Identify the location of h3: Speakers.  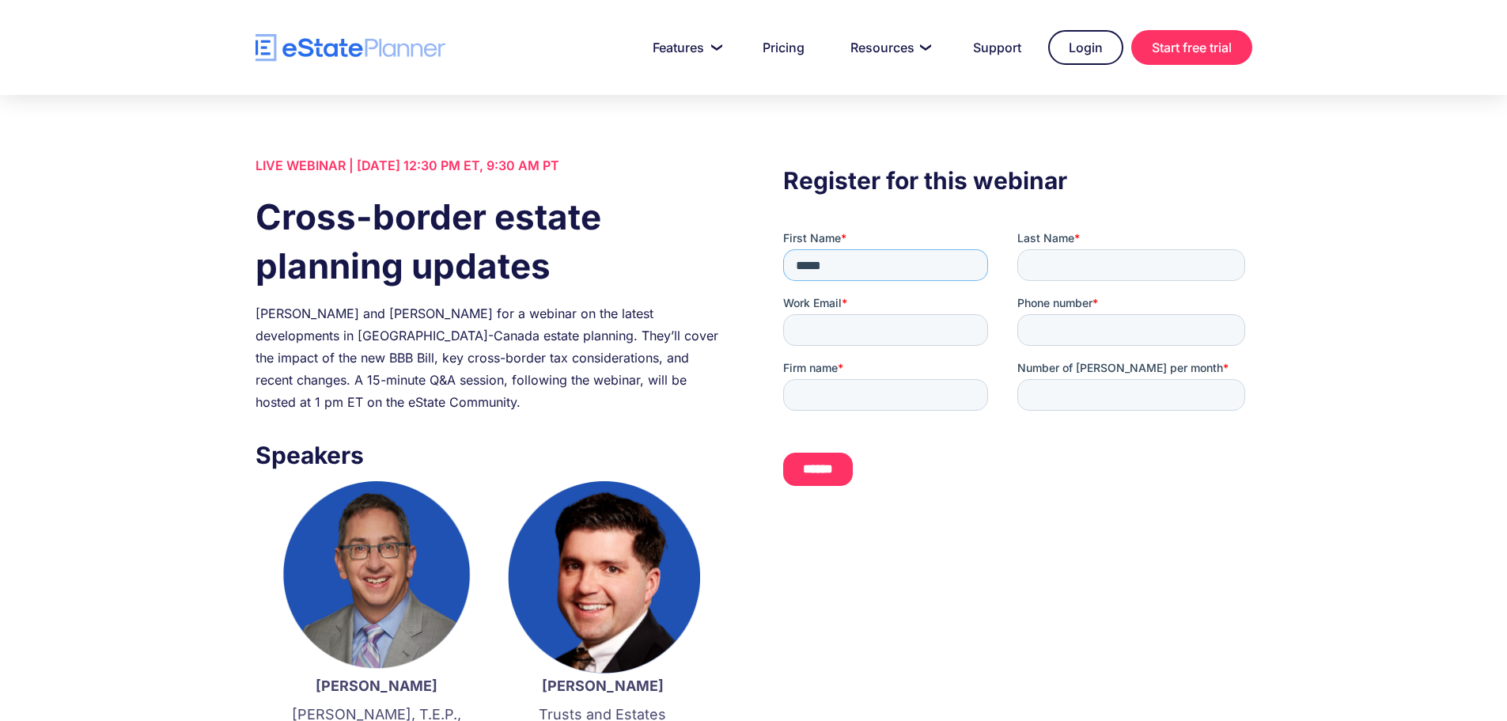
(490, 455).